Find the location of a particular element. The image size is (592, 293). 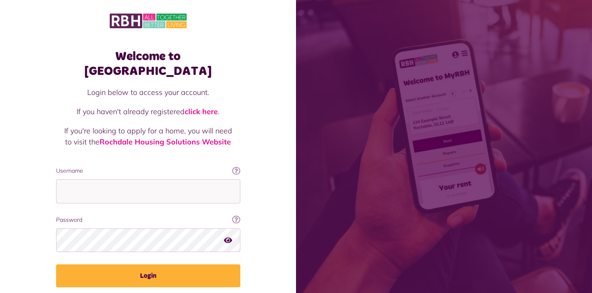

label: Password is located at coordinates (148, 220).